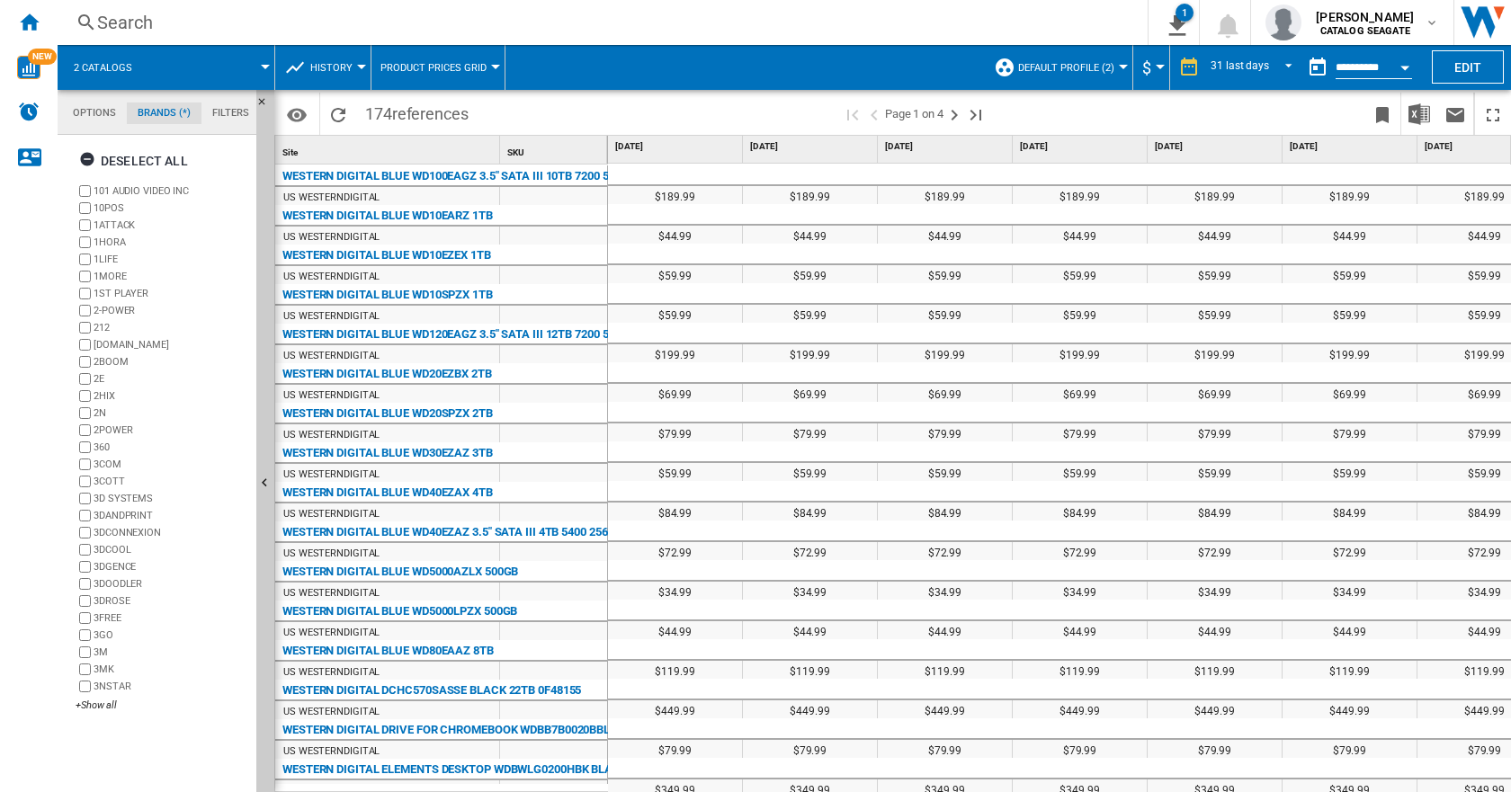 This screenshot has width=1511, height=792. I want to click on div: History, so click(323, 67).